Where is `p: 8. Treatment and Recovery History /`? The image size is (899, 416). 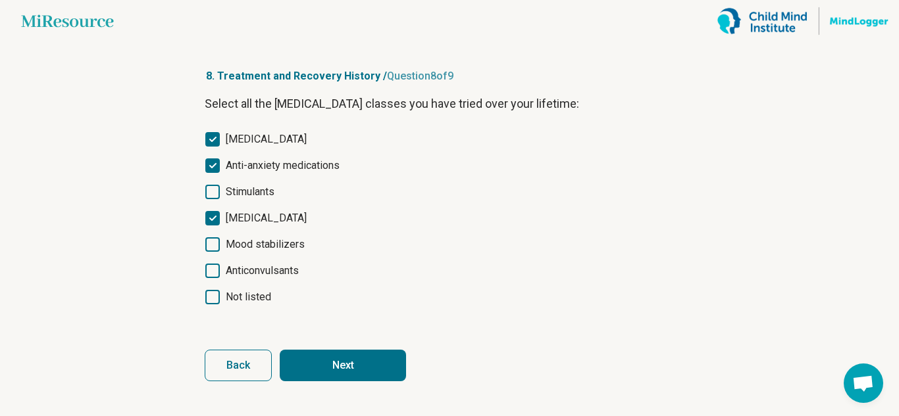
p: 8. Treatment and Recovery History / is located at coordinates (449, 76).